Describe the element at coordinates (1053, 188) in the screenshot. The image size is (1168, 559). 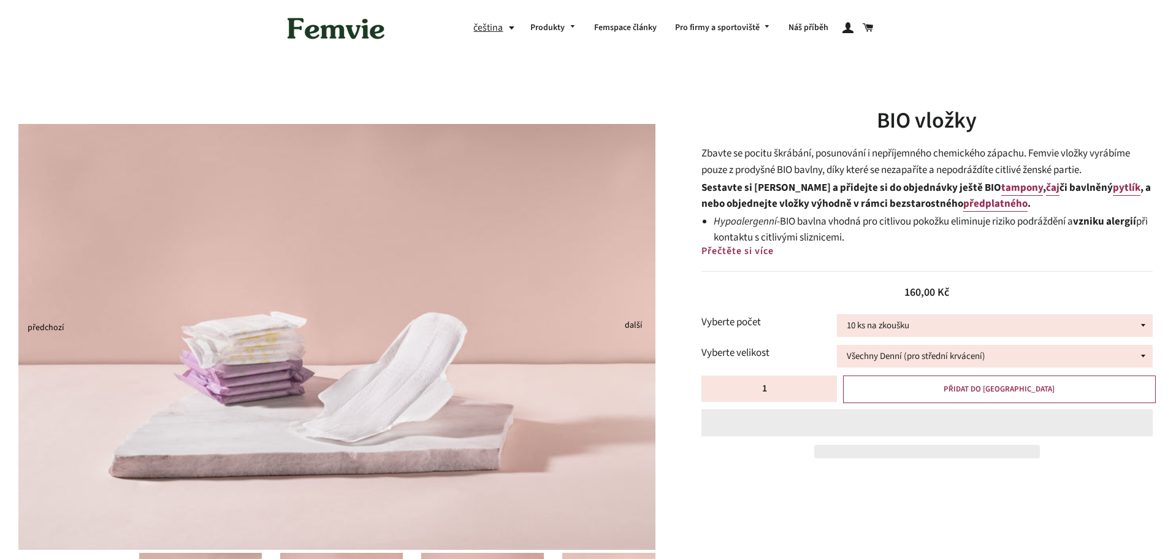
I see `a: čaj` at that location.